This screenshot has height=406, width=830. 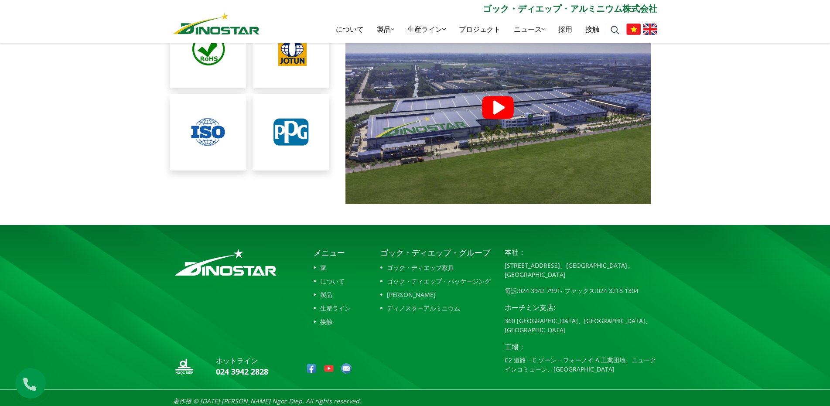 What do you see at coordinates (540, 291) in the screenshot?
I see `a: 024 3942 7991` at bounding box center [540, 291].